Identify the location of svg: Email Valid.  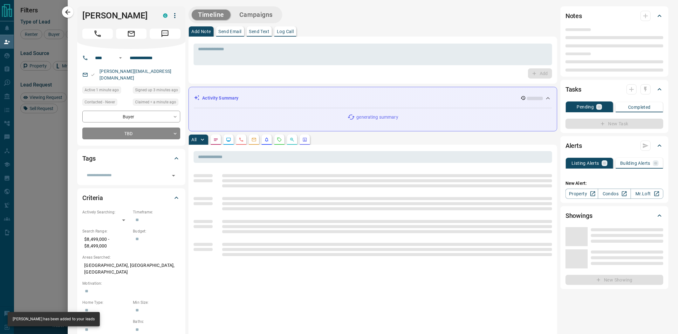
(93, 75).